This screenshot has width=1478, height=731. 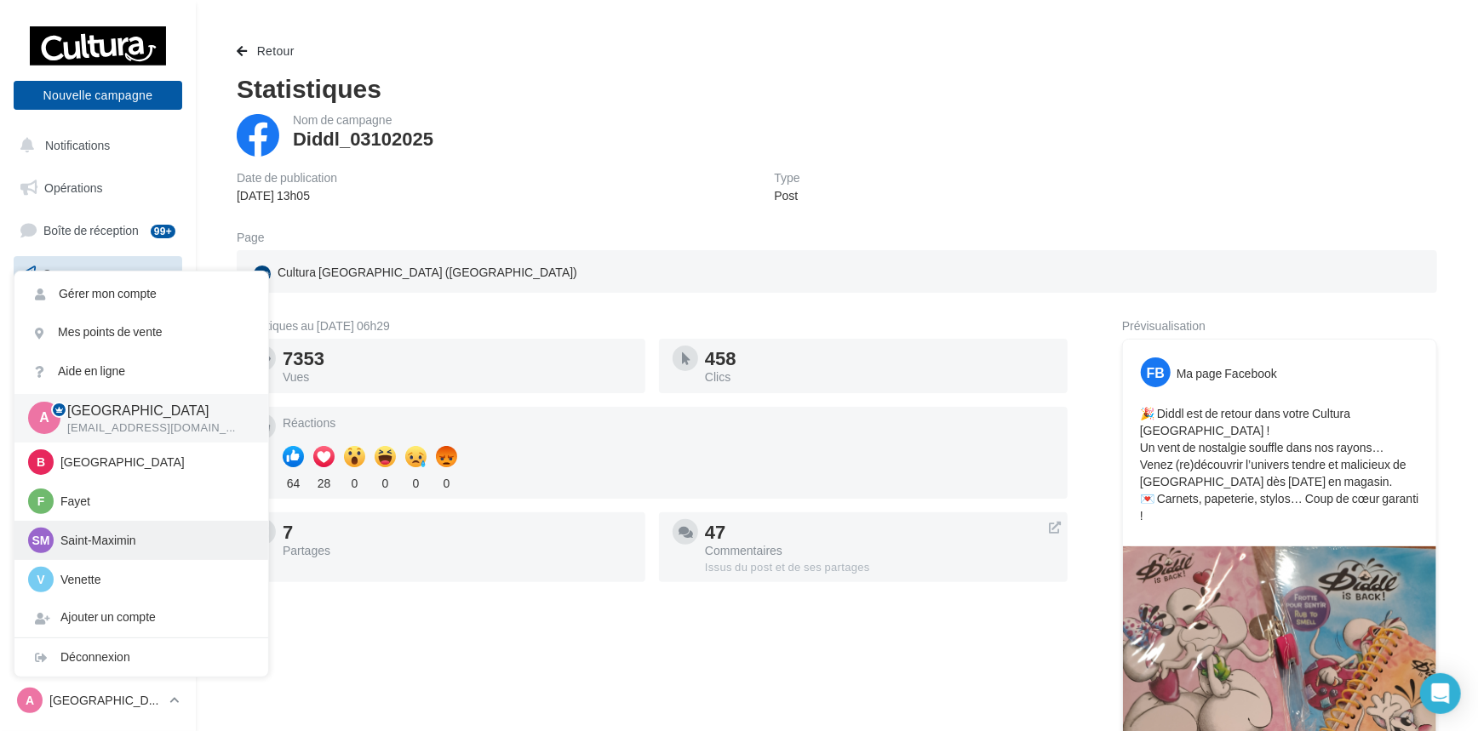 I want to click on div: Prévisualisation, so click(x=1280, y=326).